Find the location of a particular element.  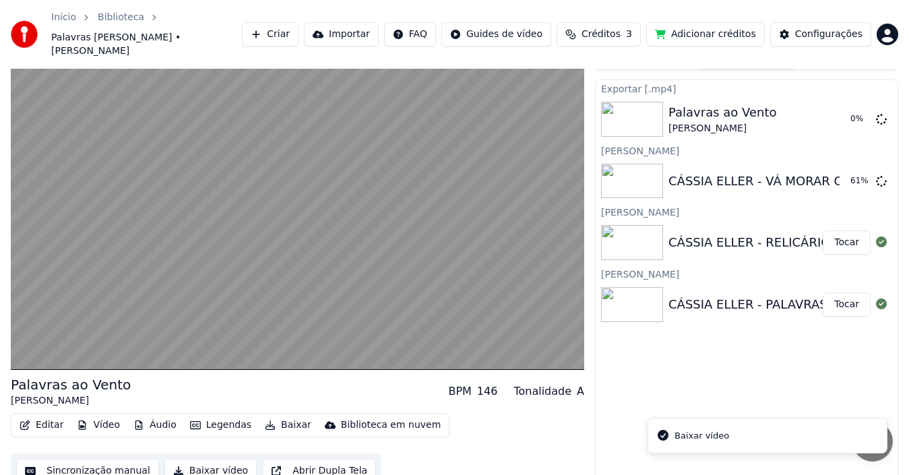

button: Legendas is located at coordinates (220, 425).